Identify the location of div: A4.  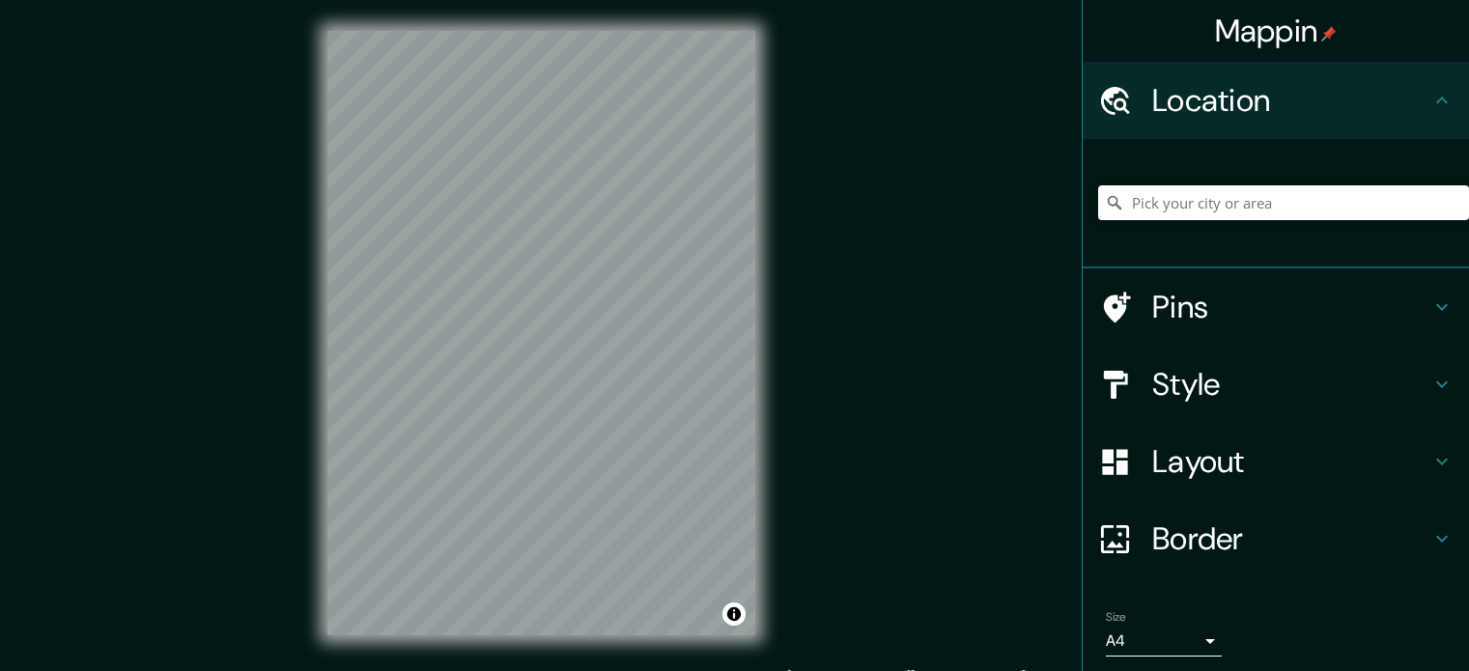
(1164, 641).